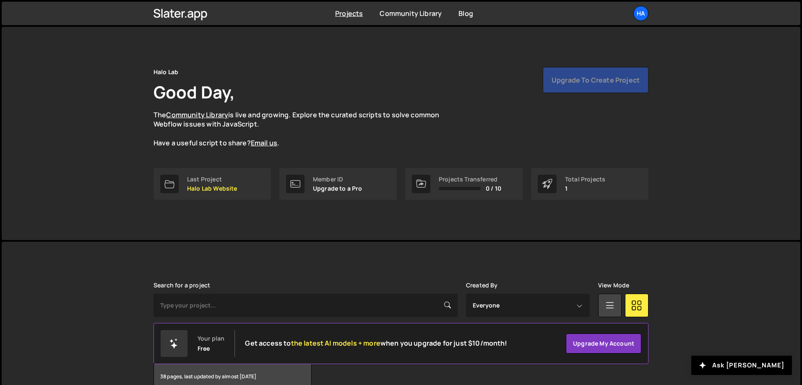 The image size is (802, 385). I want to click on div: Ha, so click(641, 13).